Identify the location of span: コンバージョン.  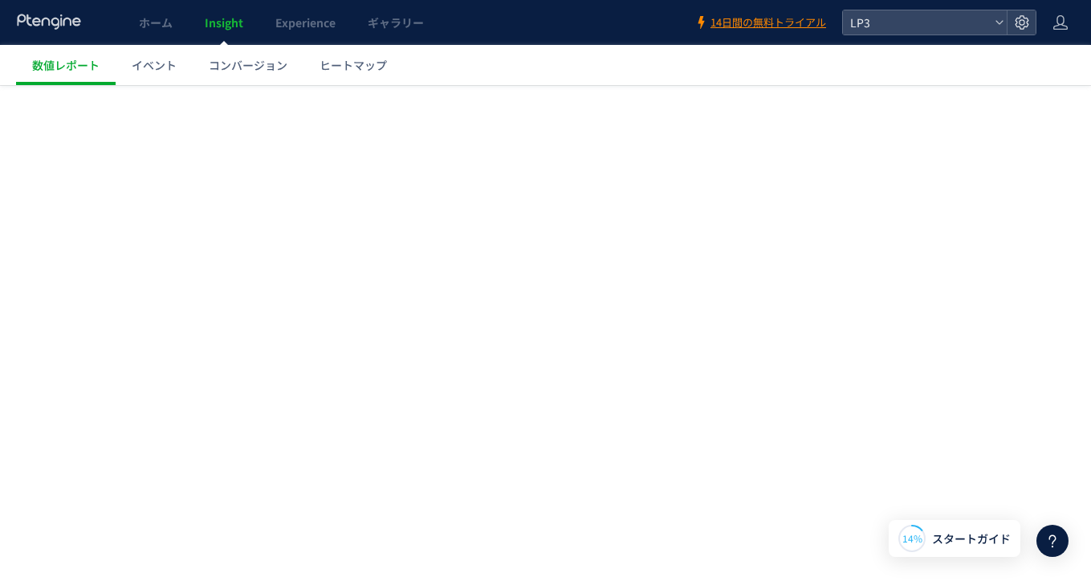
(248, 65).